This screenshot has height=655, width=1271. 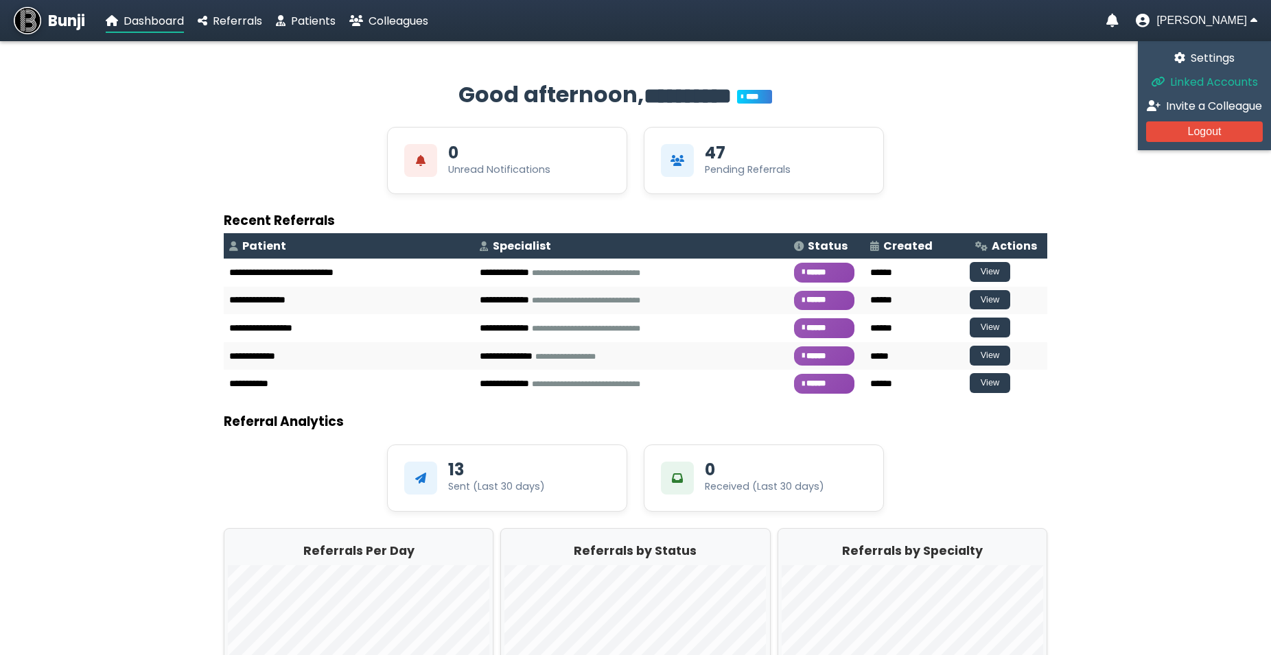 I want to click on div: 13, so click(x=456, y=470).